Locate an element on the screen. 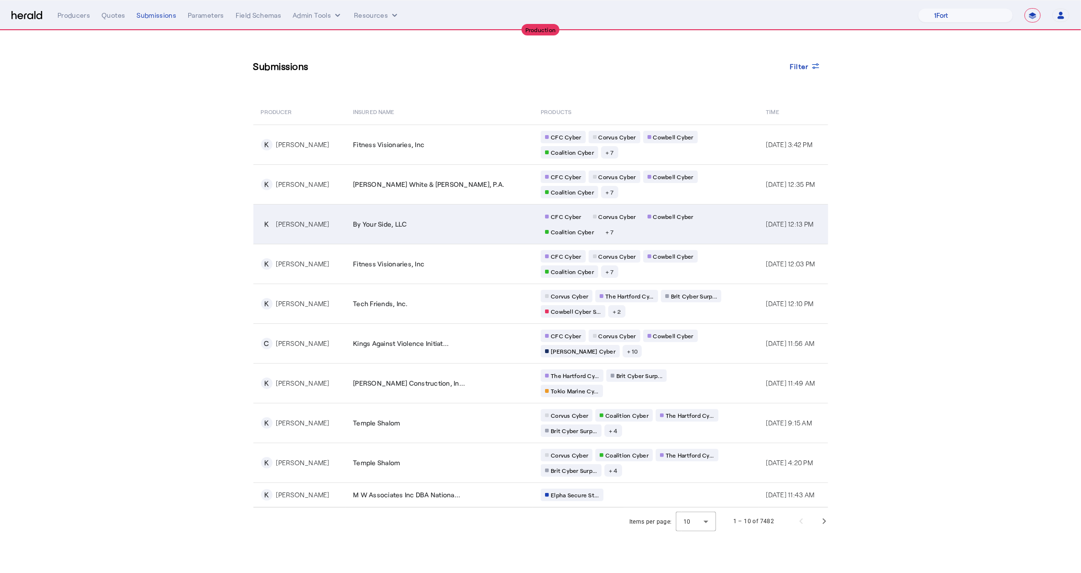 This screenshot has width=1081, height=573. div: Submissions is located at coordinates (156, 15).